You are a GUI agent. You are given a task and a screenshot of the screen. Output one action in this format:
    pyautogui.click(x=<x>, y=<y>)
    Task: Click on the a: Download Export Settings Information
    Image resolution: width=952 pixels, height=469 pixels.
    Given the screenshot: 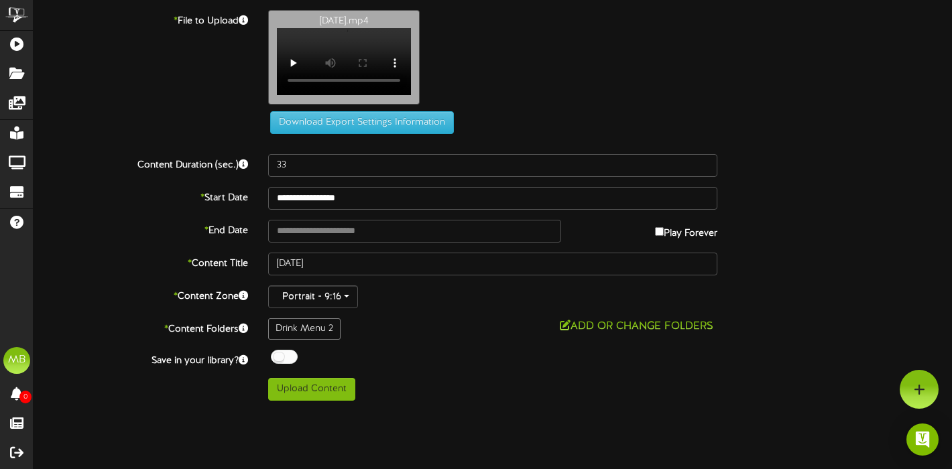 What is the action you would take?
    pyautogui.click(x=359, y=122)
    